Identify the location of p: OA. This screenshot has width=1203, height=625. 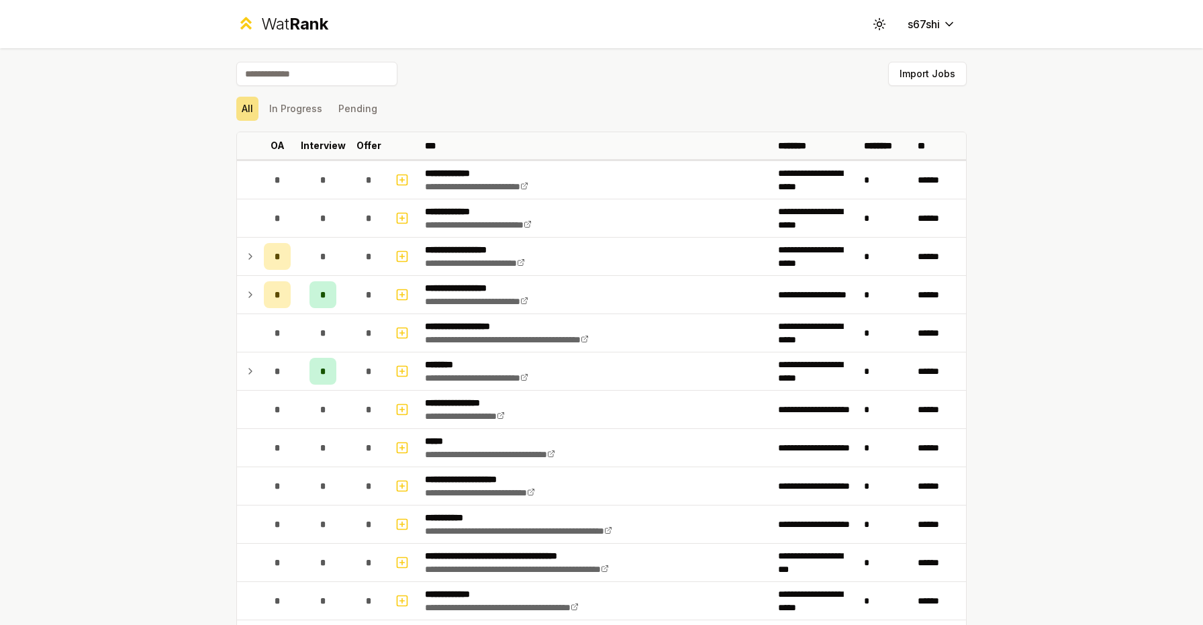
(277, 146).